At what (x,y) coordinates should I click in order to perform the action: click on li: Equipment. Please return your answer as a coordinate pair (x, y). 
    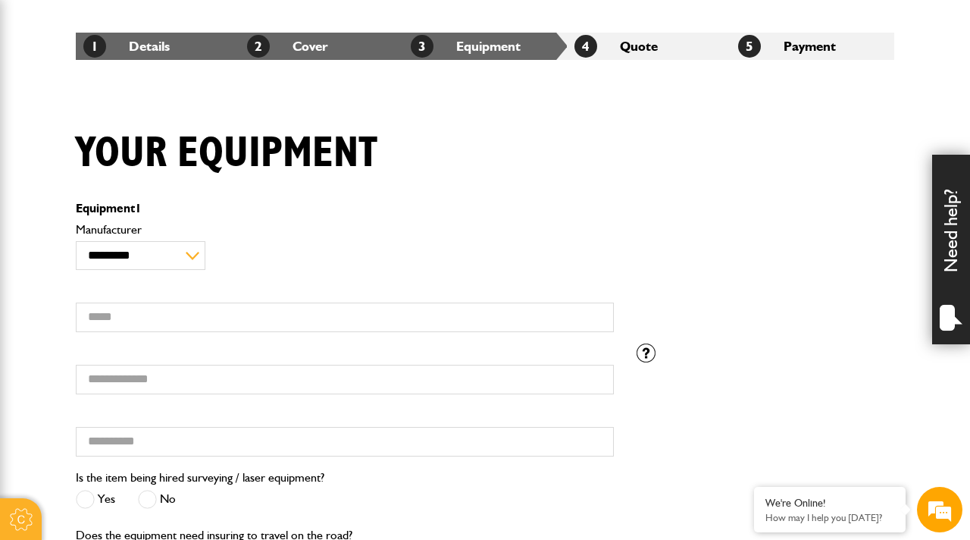
    Looking at the image, I should click on (485, 46).